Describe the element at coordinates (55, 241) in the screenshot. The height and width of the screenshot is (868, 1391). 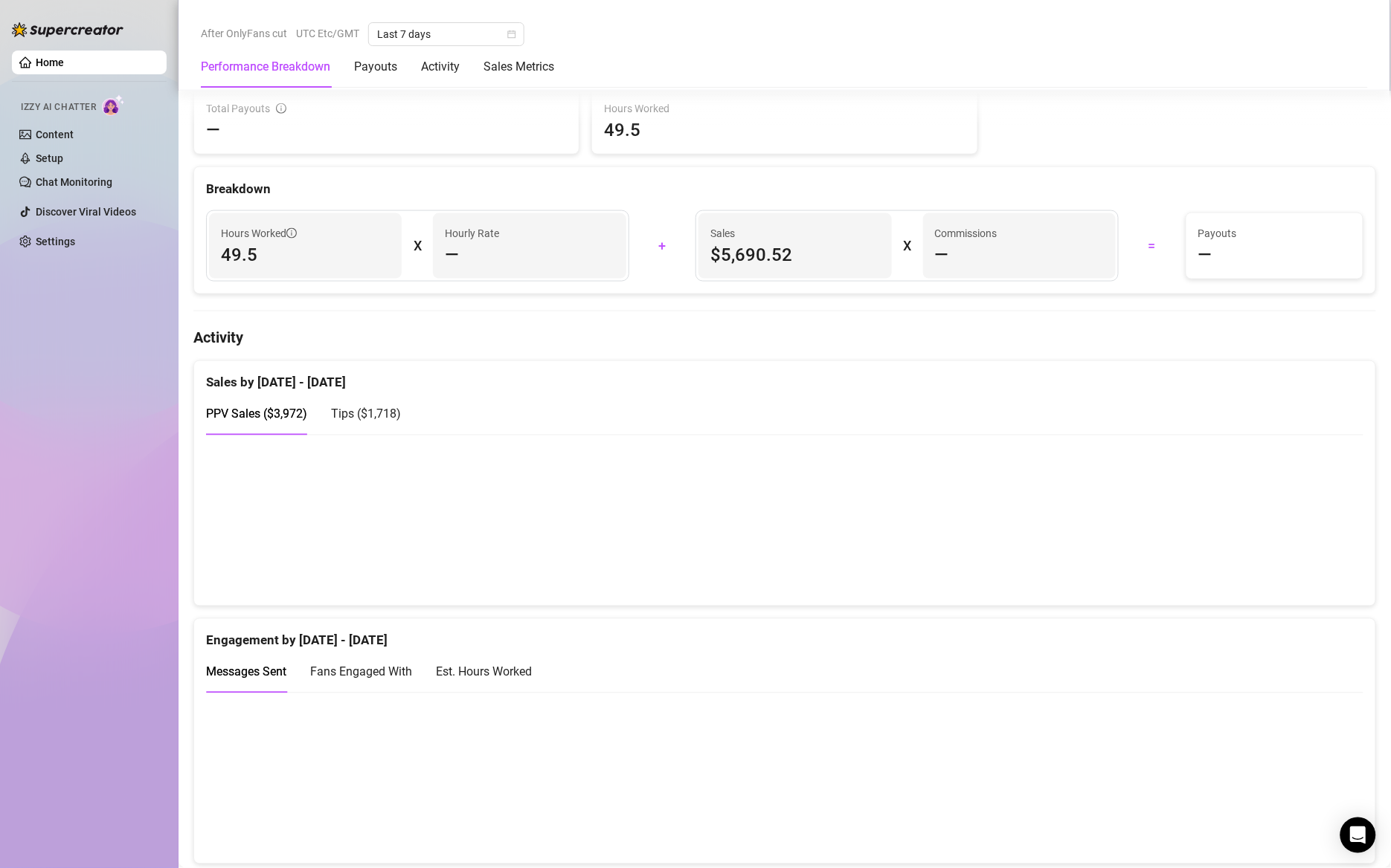
I see `a: Settings` at that location.